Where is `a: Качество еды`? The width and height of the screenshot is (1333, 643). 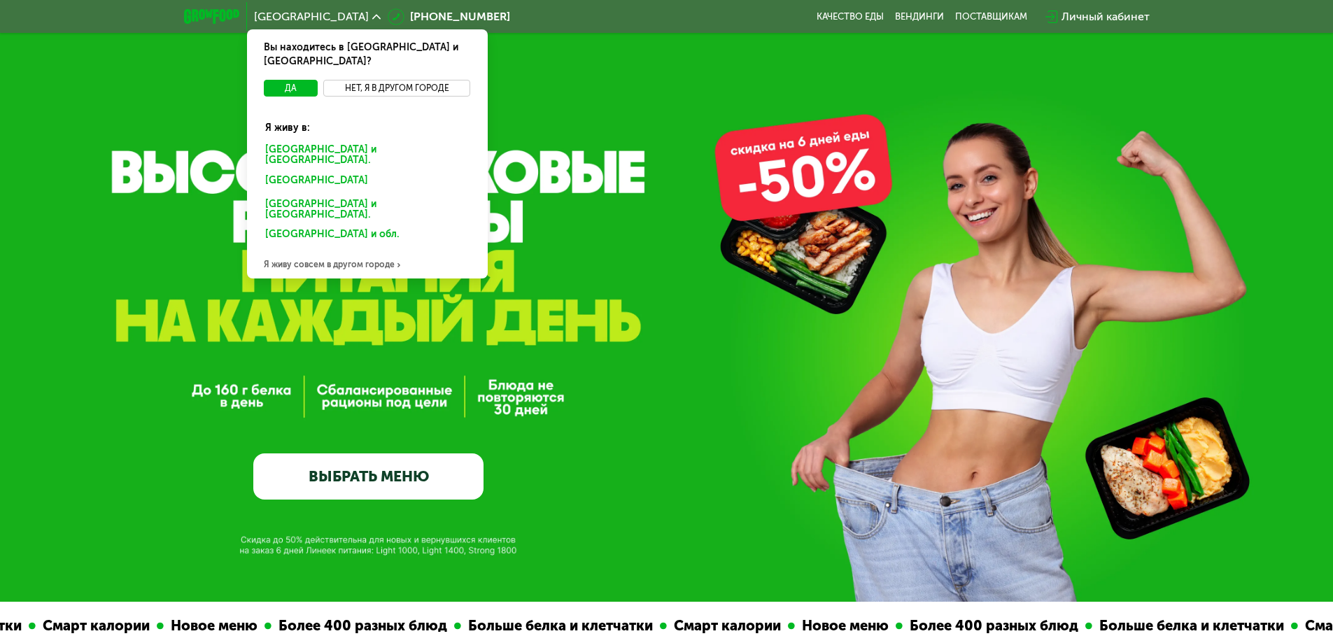
a: Качество еды is located at coordinates (850, 17).